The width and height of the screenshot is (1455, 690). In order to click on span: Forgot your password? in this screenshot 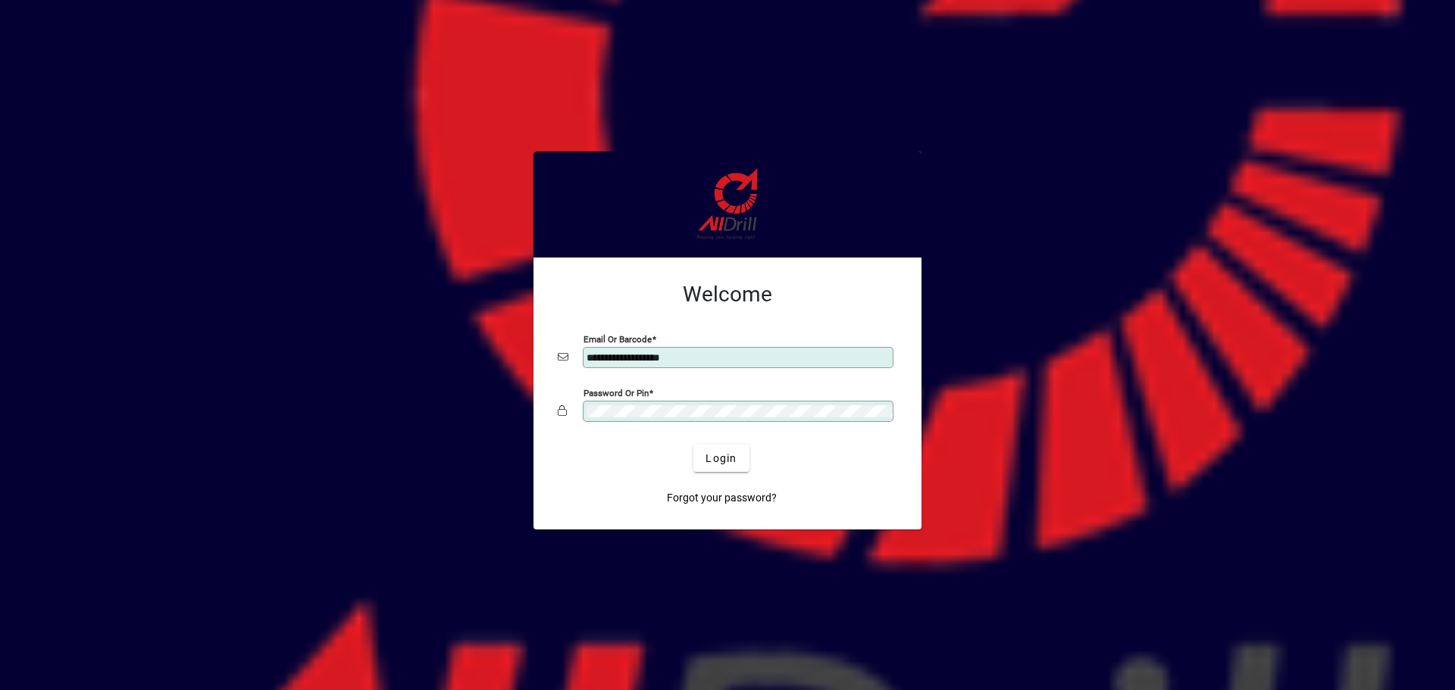, I will do `click(721, 498)`.